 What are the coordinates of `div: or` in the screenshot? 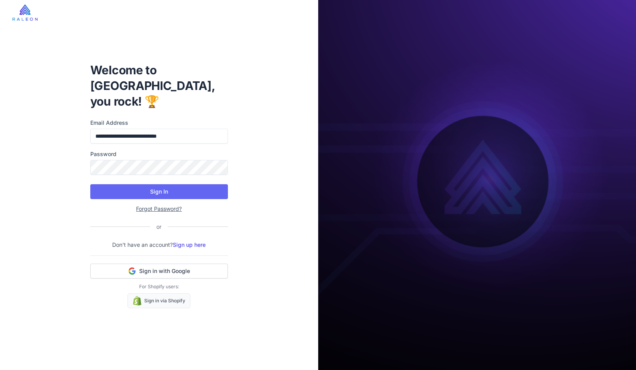 It's located at (159, 227).